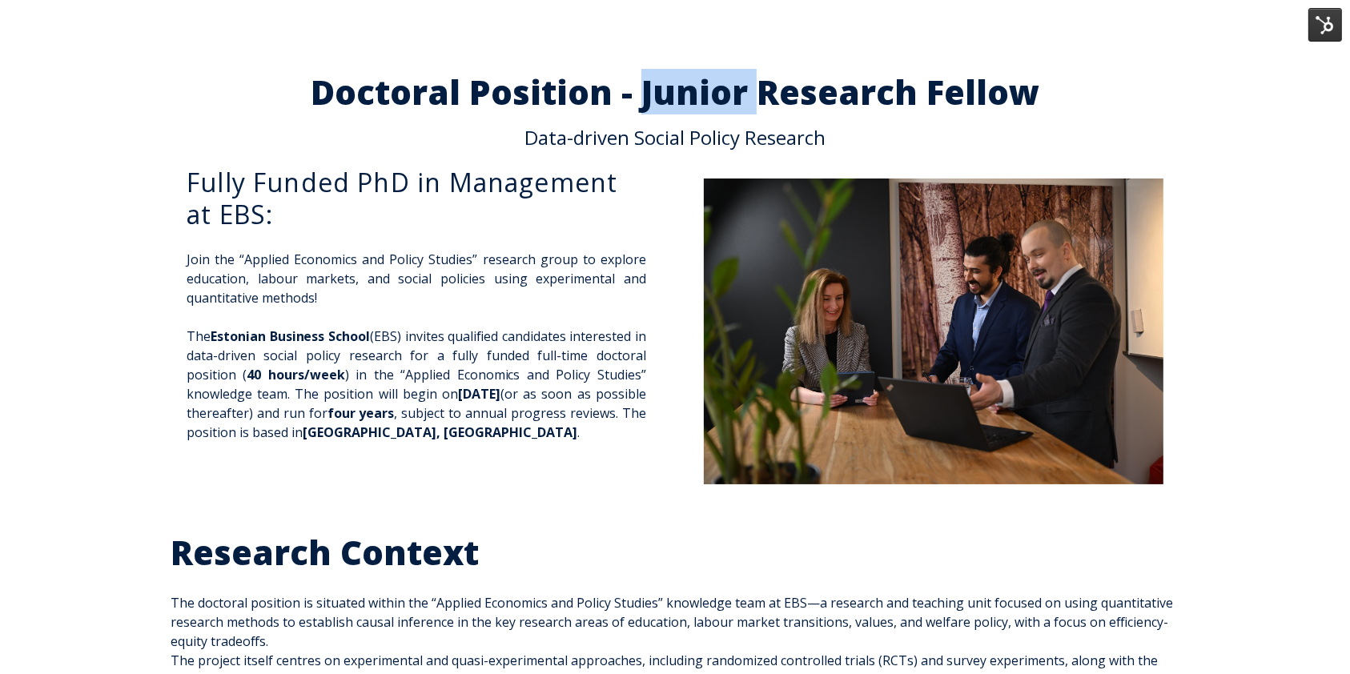 The height and width of the screenshot is (674, 1350). I want to click on img: HubSpot Tools Menu Toggle, so click(1325, 25).